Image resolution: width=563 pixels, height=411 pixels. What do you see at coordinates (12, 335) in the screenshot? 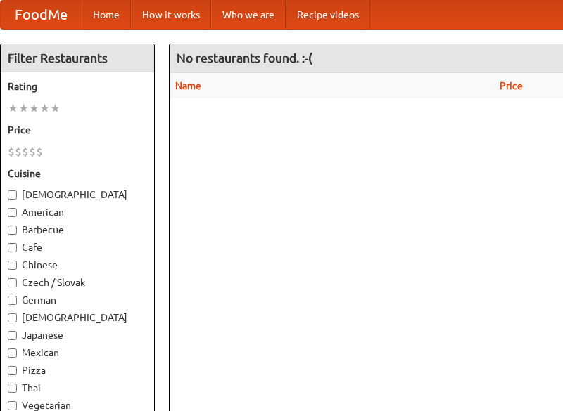
I see `input: Japanese` at bounding box center [12, 335].